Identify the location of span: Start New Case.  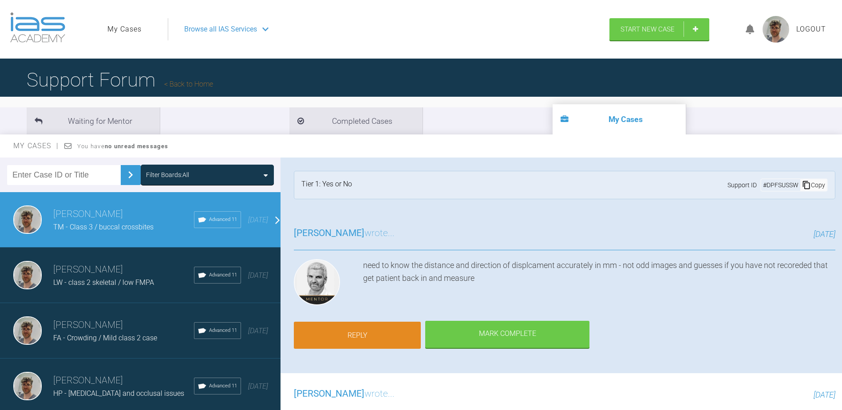
(648, 29).